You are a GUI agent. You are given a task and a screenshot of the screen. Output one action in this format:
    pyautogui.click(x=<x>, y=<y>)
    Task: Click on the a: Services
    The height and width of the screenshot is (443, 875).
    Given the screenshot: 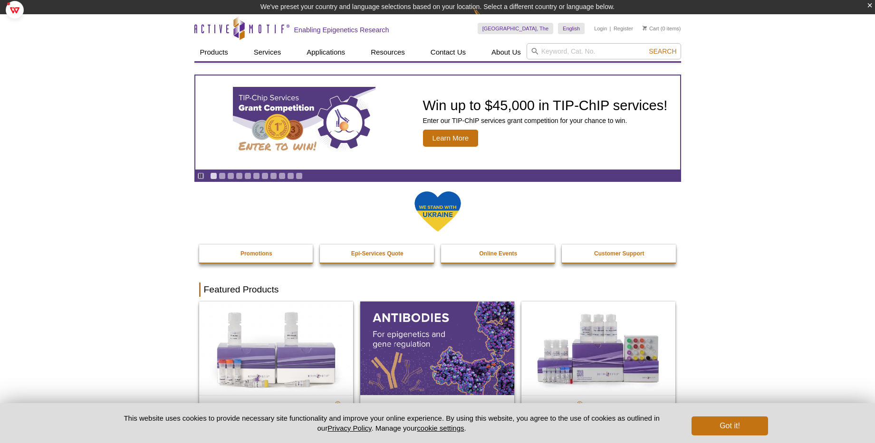 What is the action you would take?
    pyautogui.click(x=267, y=52)
    